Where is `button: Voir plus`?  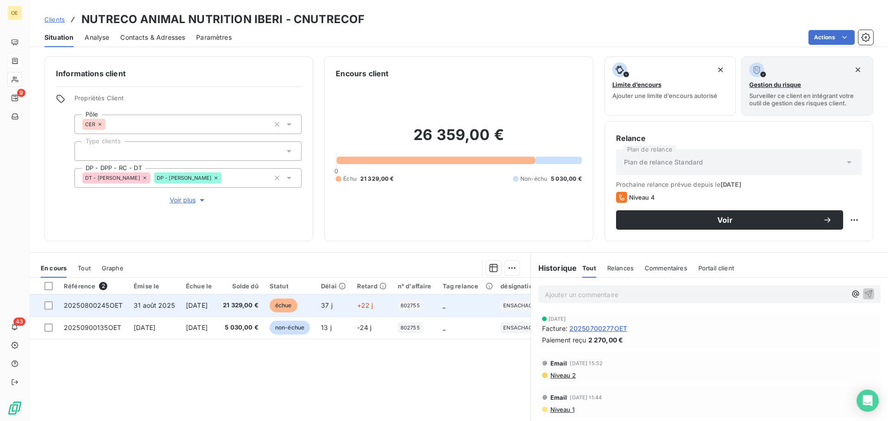 button: Voir plus is located at coordinates (188, 200).